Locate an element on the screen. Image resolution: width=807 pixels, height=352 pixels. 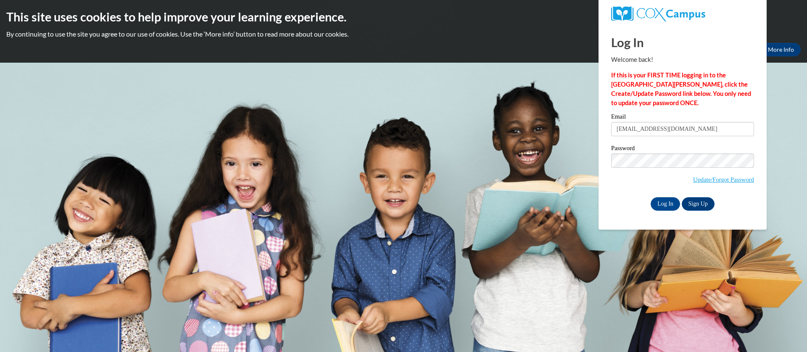
input: Log In is located at coordinates (665, 204).